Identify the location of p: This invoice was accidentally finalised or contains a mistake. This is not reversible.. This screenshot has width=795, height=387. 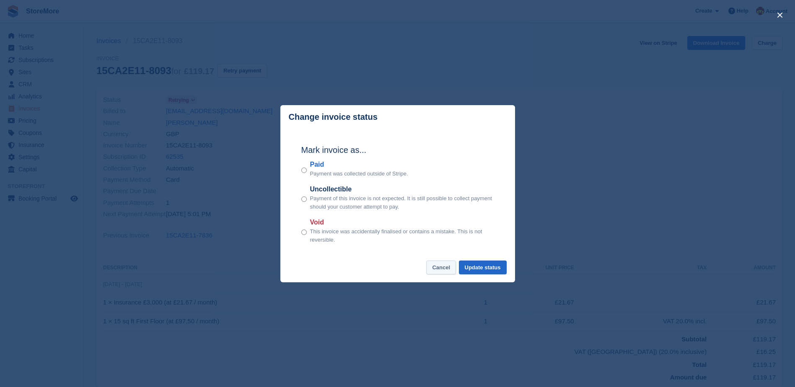
(402, 236).